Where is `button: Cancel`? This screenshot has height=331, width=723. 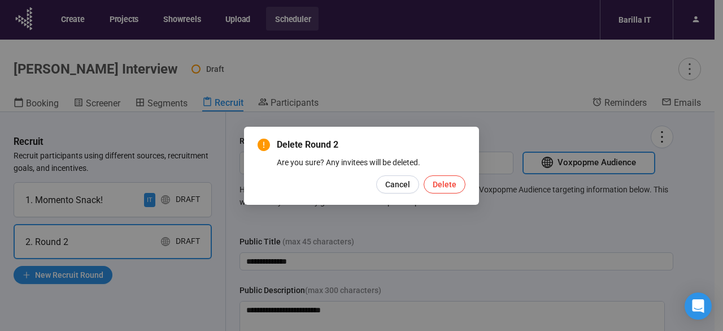 button: Cancel is located at coordinates (398, 184).